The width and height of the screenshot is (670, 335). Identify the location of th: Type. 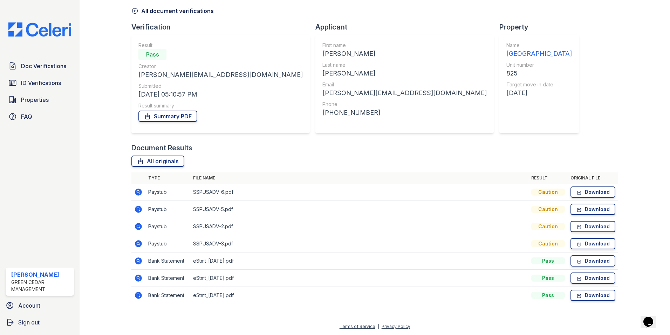
(168, 178).